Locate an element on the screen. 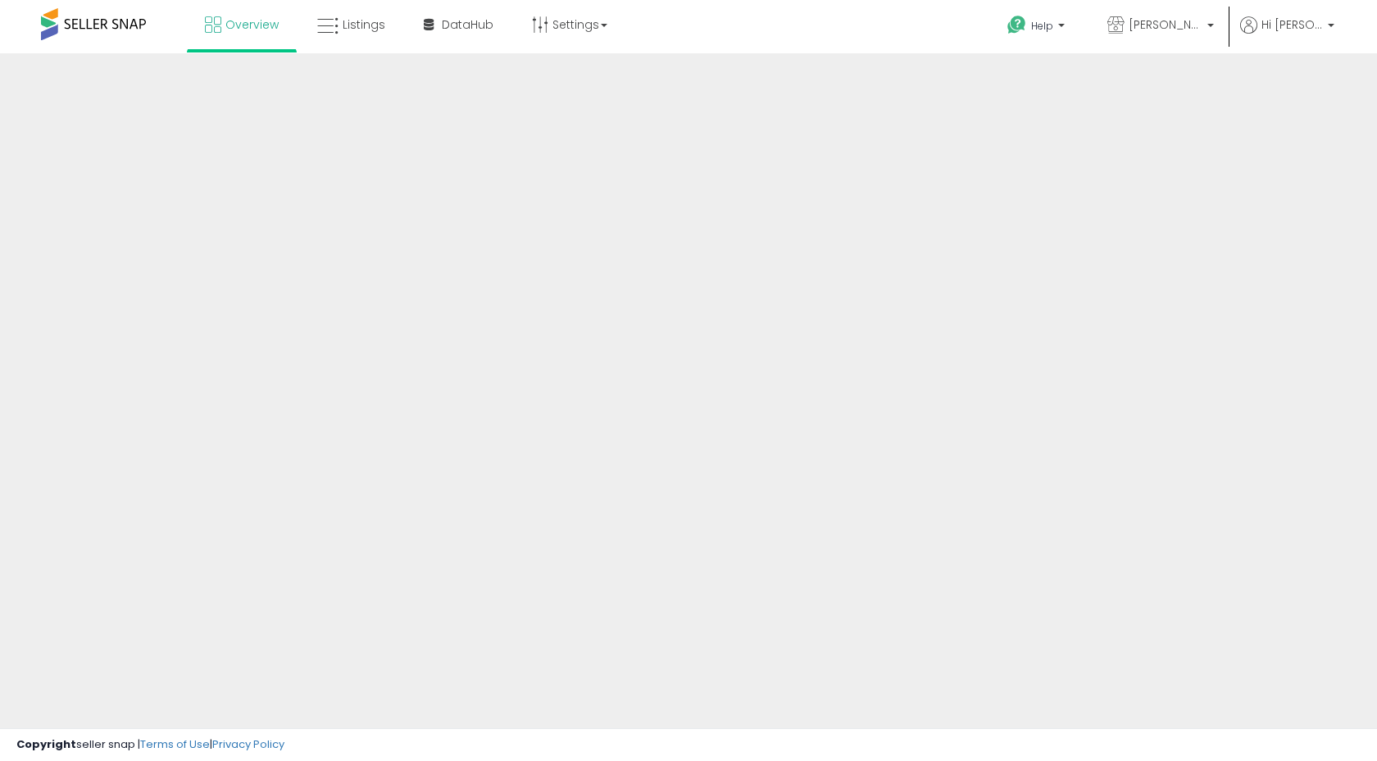 The image size is (1377, 761). span: DataHub is located at coordinates (467, 25).